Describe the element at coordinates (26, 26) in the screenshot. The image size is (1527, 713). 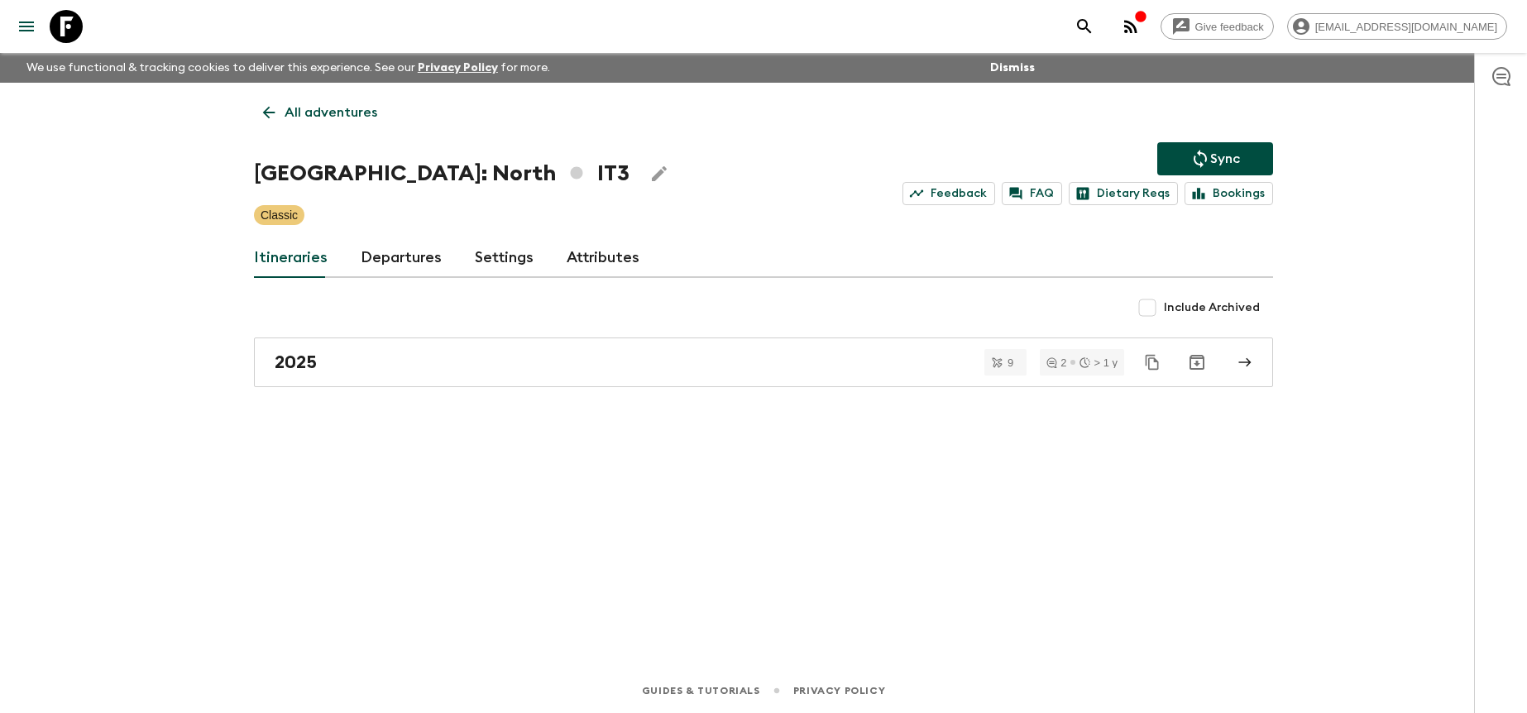
I see `button: menu` at that location.